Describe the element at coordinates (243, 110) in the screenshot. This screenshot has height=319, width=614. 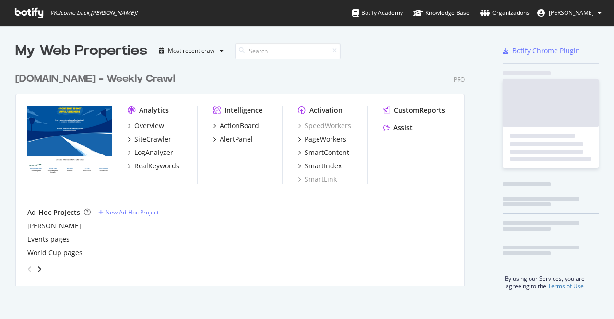
I see `div: Intelligence` at that location.